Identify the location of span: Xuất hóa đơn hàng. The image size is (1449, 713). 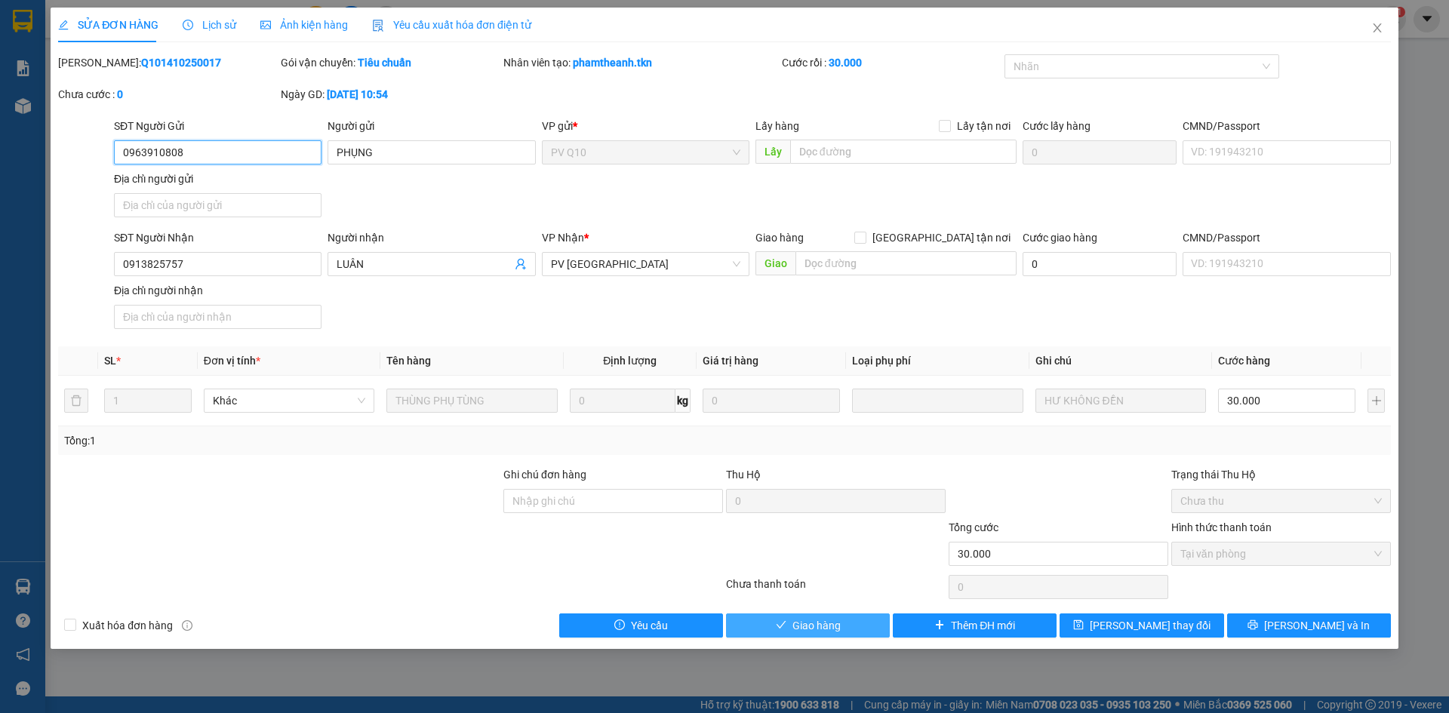
(128, 626).